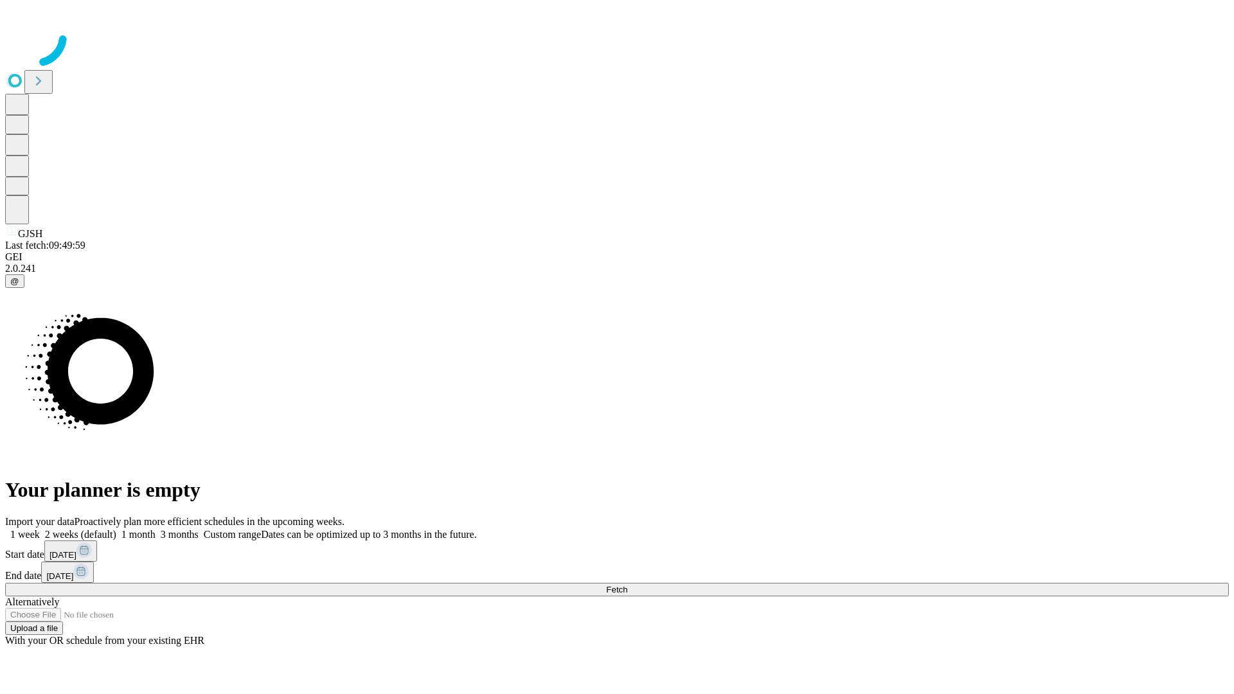 The width and height of the screenshot is (1234, 694). I want to click on div: Start date, so click(617, 551).